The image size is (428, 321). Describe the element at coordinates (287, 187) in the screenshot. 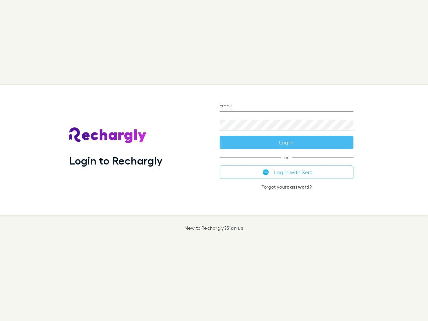

I see `p: Forgot your ?` at that location.